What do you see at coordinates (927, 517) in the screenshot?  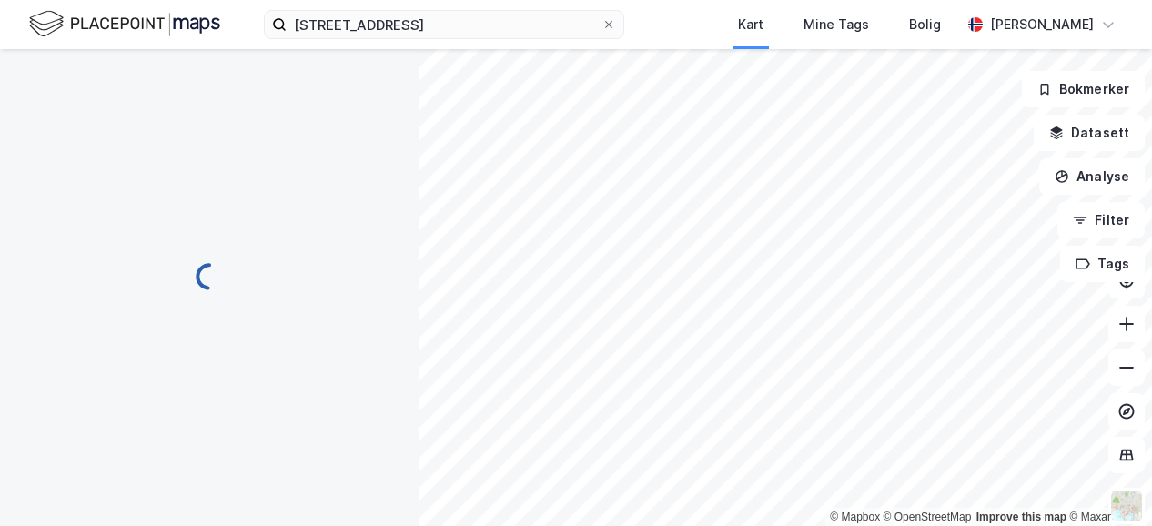 I see `a: OpenStreetMap` at bounding box center [927, 517].